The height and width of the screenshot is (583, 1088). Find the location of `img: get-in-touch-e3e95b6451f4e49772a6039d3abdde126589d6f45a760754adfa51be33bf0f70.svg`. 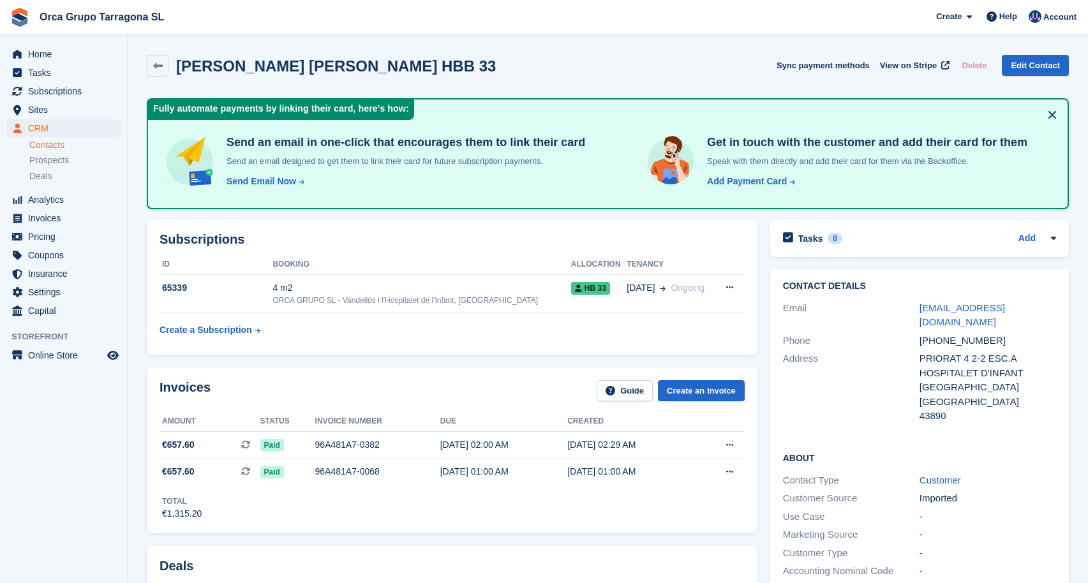

img: get-in-touch-e3e95b6451f4e49772a6039d3abdde126589d6f45a760754adfa51be33bf0f70.svg is located at coordinates (671, 161).